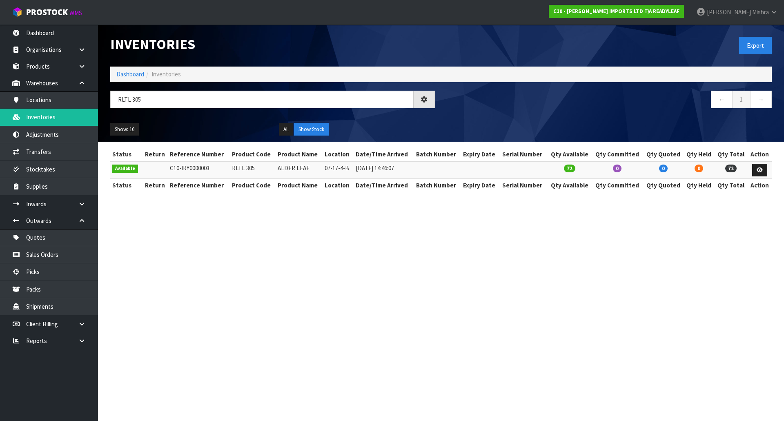 Image resolution: width=784 pixels, height=421 pixels. Describe the element at coordinates (130, 74) in the screenshot. I see `a: Dashboard` at that location.